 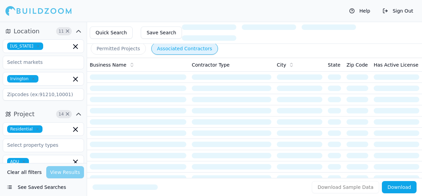 What do you see at coordinates (61, 114) in the screenshot?
I see `span: 14` at bounding box center [61, 114].